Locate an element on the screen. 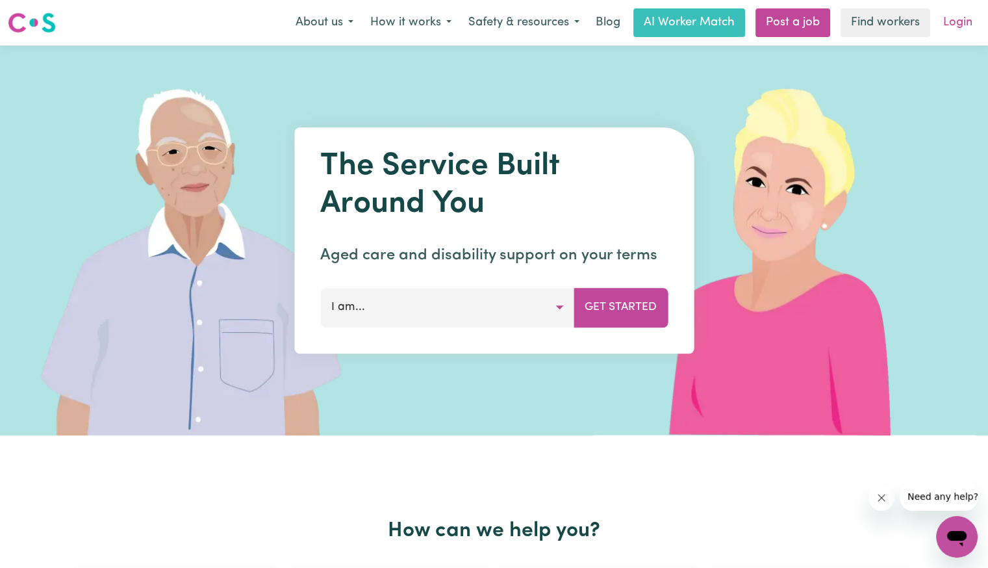 The image size is (988, 568). img: Careseekers logo is located at coordinates (32, 23).